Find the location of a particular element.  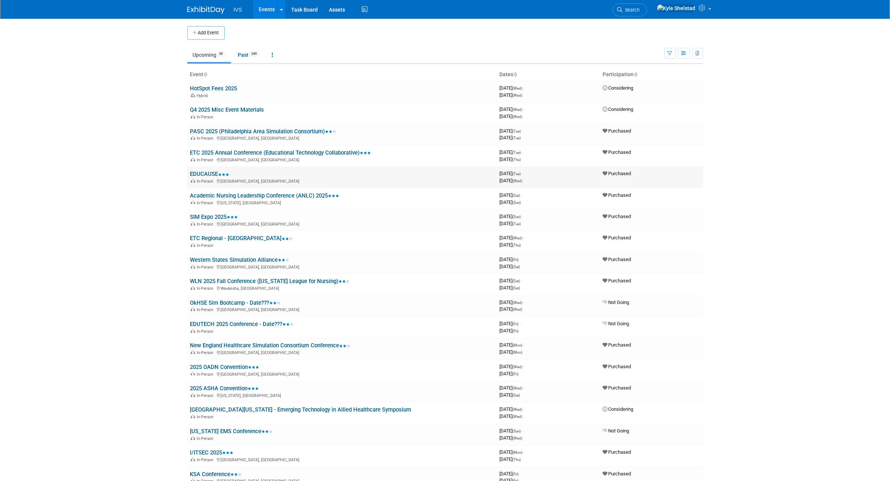

span: (Sun) is located at coordinates (517, 217).